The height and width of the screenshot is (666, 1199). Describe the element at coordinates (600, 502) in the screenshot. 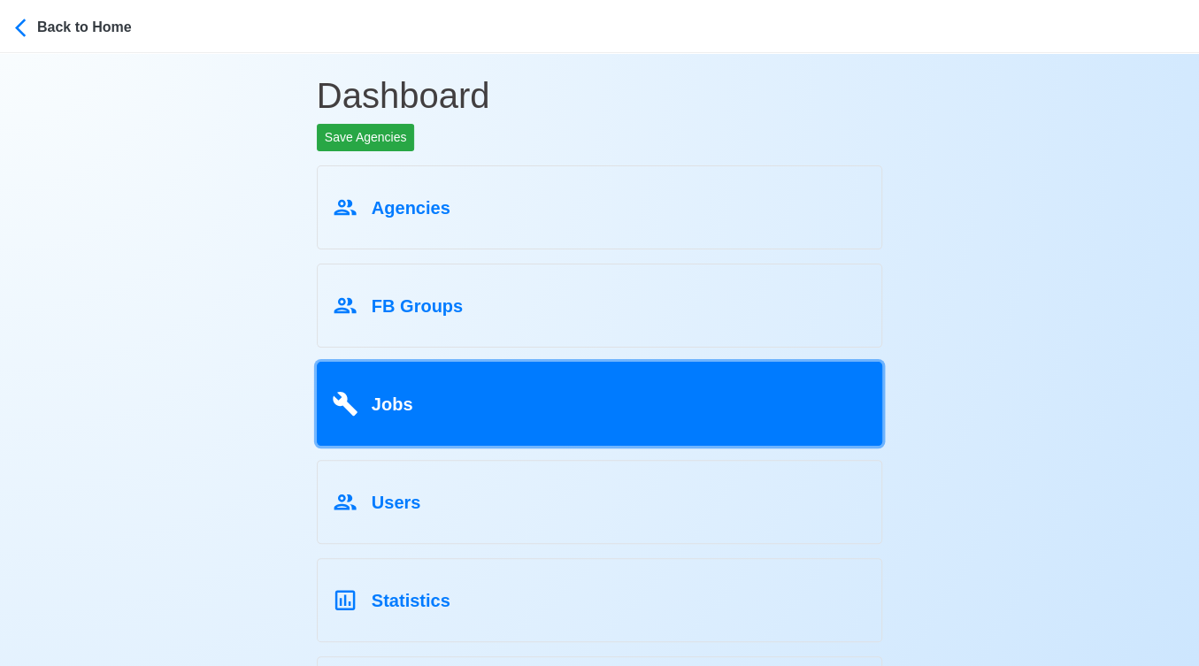

I see `a: Users` at that location.